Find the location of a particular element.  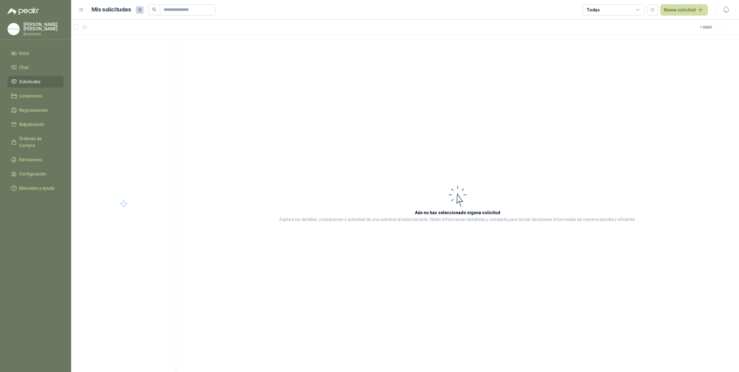

img: Logo peakr is located at coordinates (23, 11).